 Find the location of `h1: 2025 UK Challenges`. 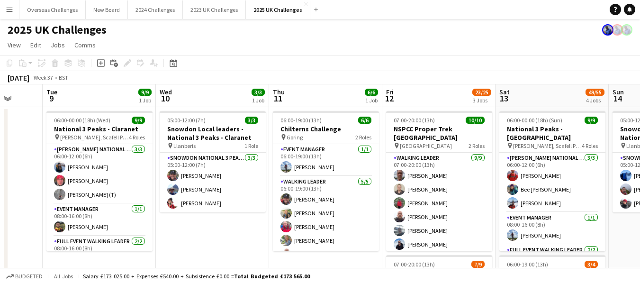

h1: 2025 UK Challenges is located at coordinates (57, 30).